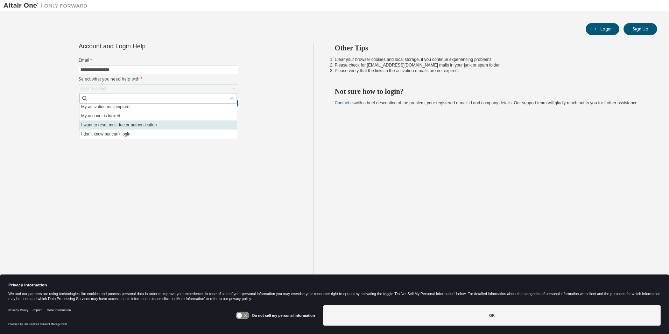 The width and height of the screenshot is (669, 334). What do you see at coordinates (490, 71) in the screenshot?
I see `li: Please verify that the links in the activation e-mails are not expired.` at bounding box center [490, 71].